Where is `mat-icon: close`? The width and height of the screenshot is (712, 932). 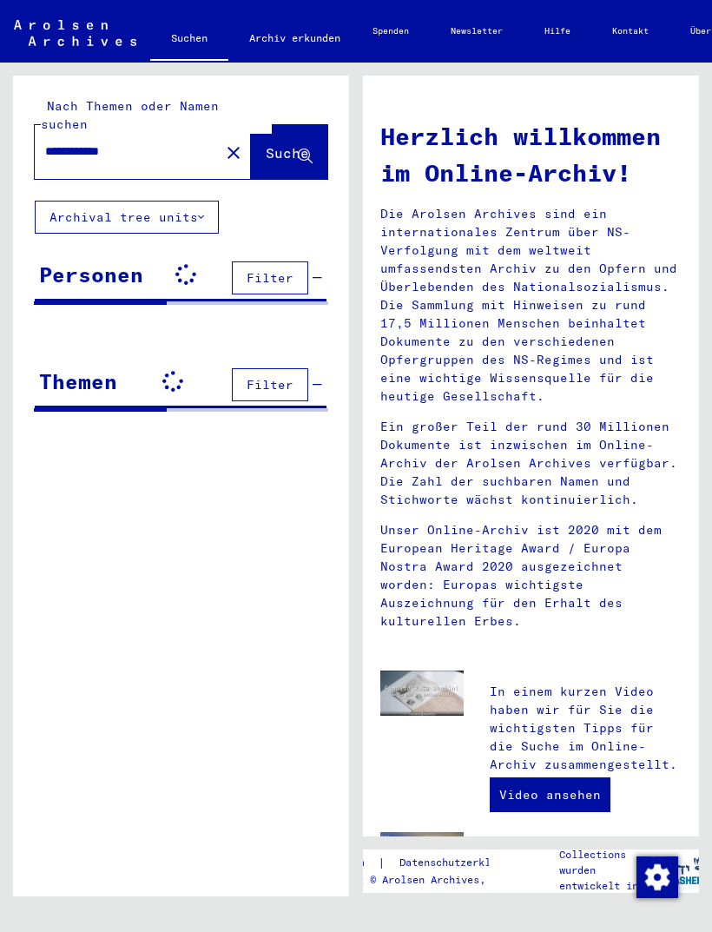 mat-icon: close is located at coordinates (234, 153).